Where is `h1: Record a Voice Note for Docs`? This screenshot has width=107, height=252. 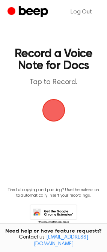
h1: Record a Voice Note for Docs is located at coordinates (53, 60).